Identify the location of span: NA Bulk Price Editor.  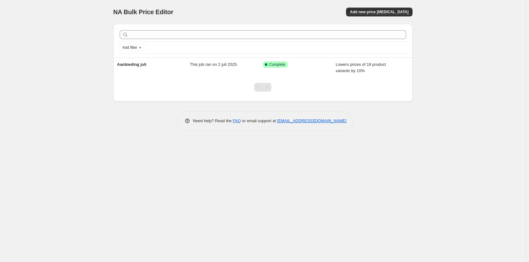
(143, 12).